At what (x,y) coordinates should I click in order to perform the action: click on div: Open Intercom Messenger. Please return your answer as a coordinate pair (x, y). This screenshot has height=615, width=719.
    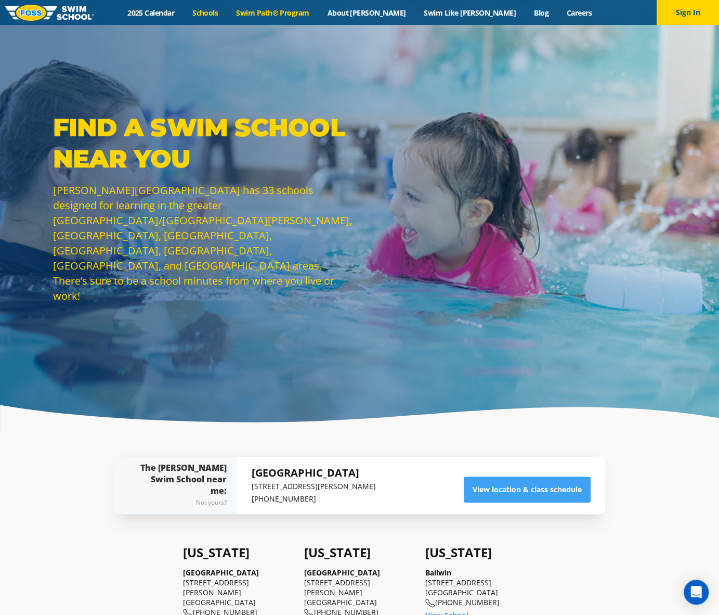
    Looking at the image, I should click on (696, 592).